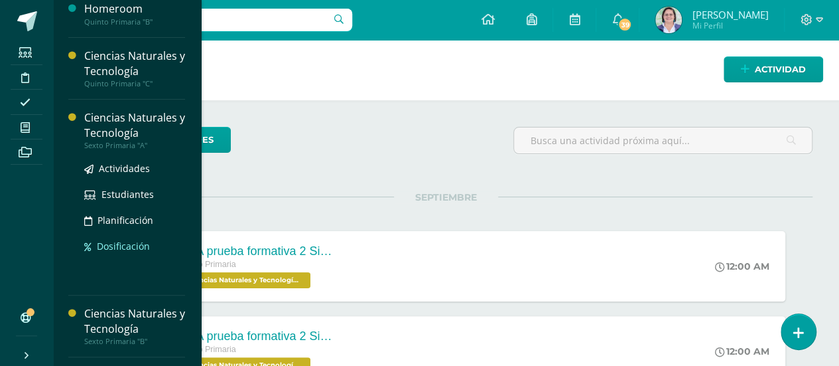  Describe the element at coordinates (730, 25) in the screenshot. I see `span: Mi Perfil` at that location.